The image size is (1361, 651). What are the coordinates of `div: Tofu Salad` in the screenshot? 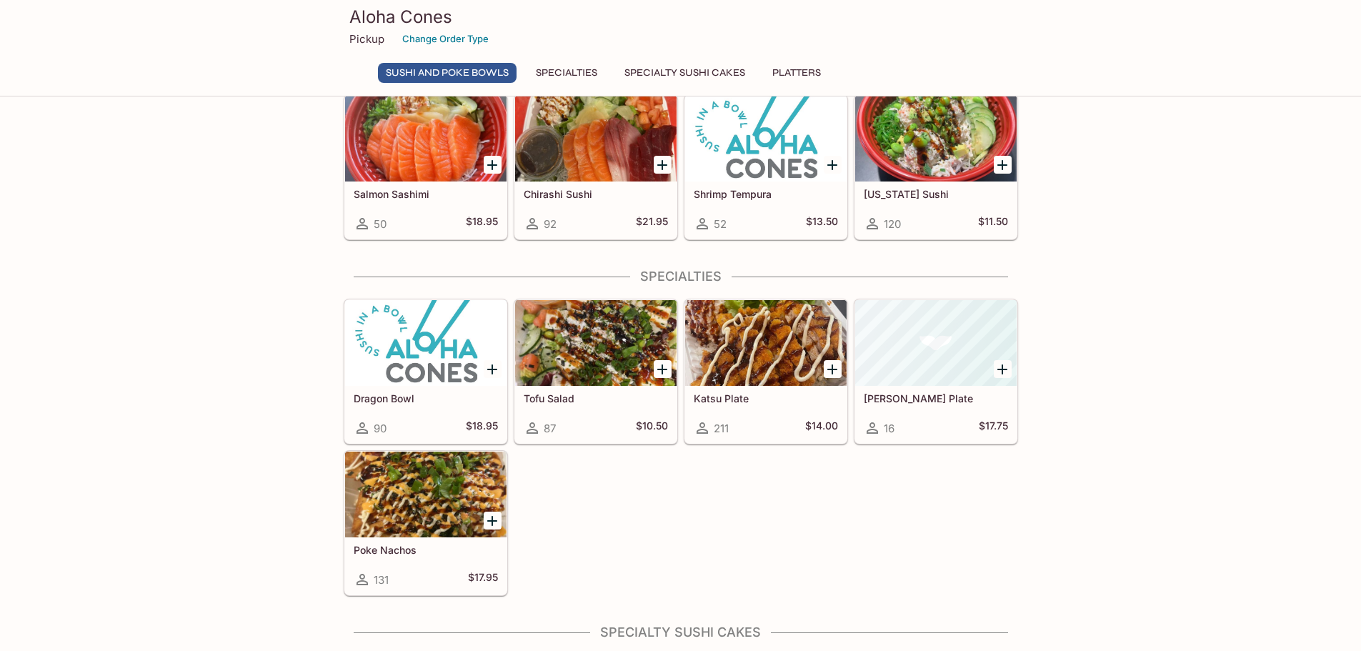 It's located at (596, 343).